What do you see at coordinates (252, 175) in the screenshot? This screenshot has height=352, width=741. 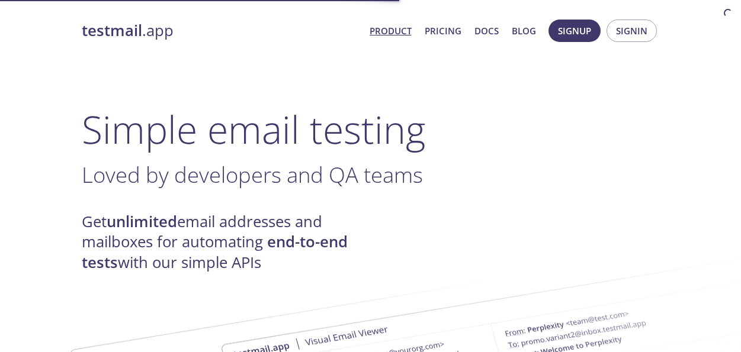 I see `span: Loved by developers and QA teams` at bounding box center [252, 175].